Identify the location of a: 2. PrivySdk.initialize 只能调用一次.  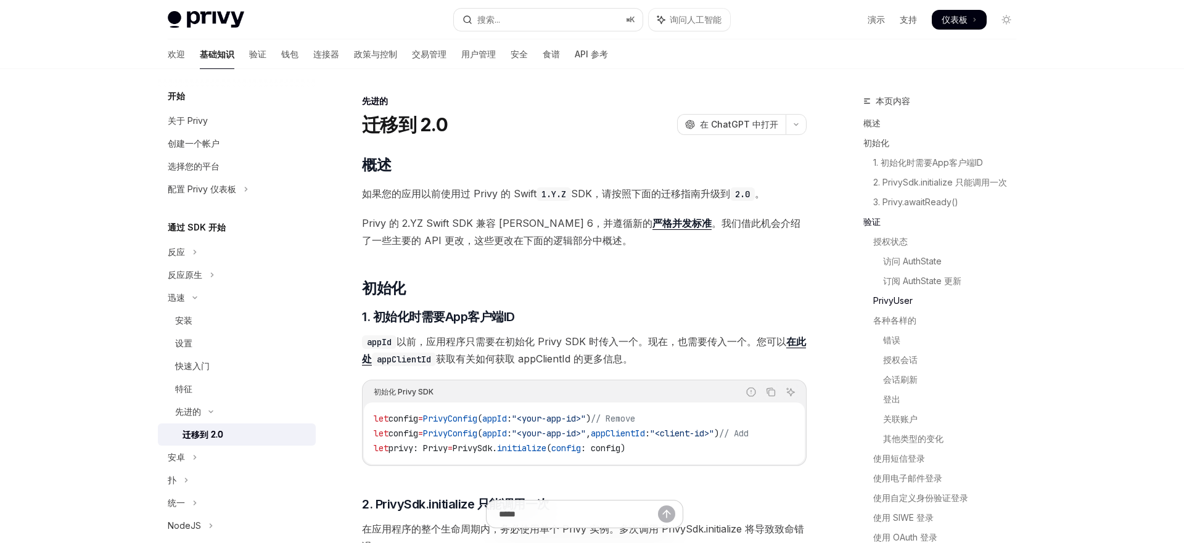
(944, 182).